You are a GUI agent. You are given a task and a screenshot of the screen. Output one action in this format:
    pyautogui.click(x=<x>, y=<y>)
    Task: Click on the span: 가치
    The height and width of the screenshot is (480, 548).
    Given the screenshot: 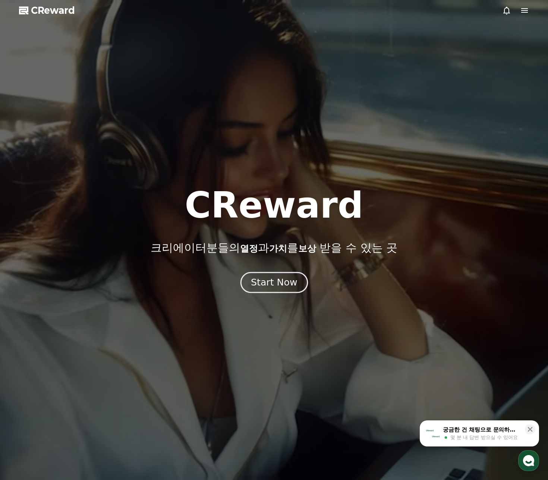 What is the action you would take?
    pyautogui.click(x=278, y=249)
    